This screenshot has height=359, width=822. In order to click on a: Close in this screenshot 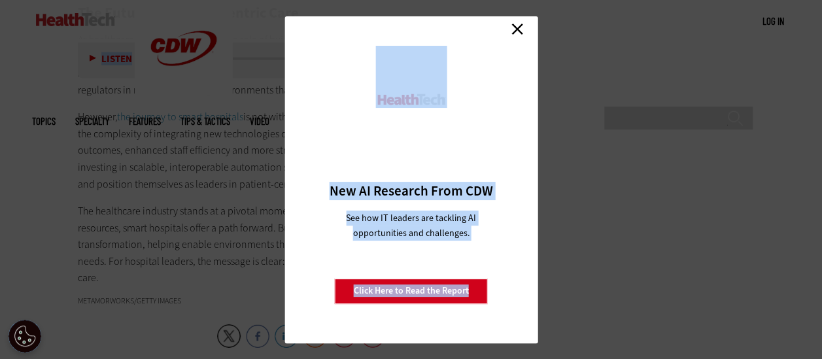, I will do `click(517, 29)`.